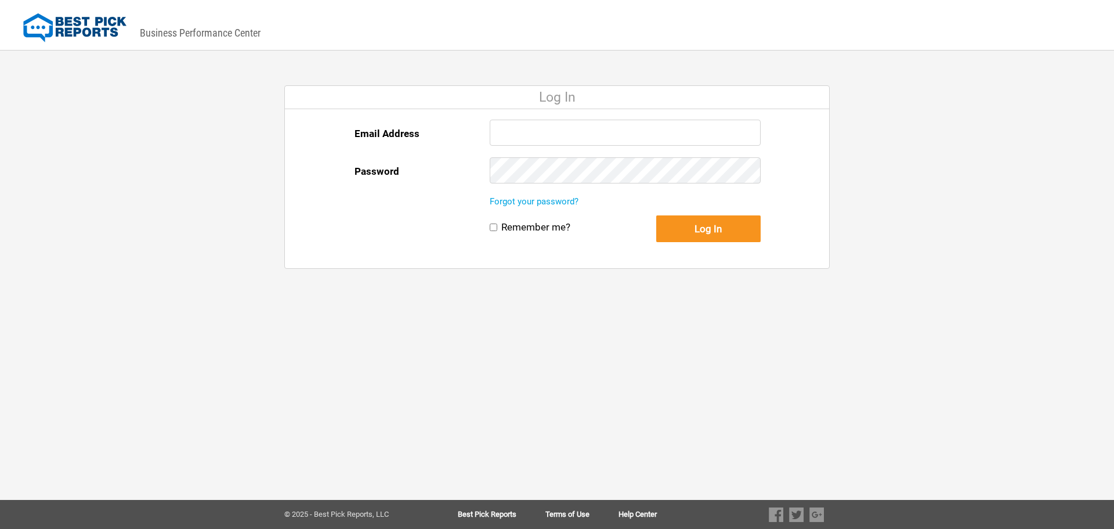 The height and width of the screenshot is (529, 1114). I want to click on div: Log In, so click(557, 97).